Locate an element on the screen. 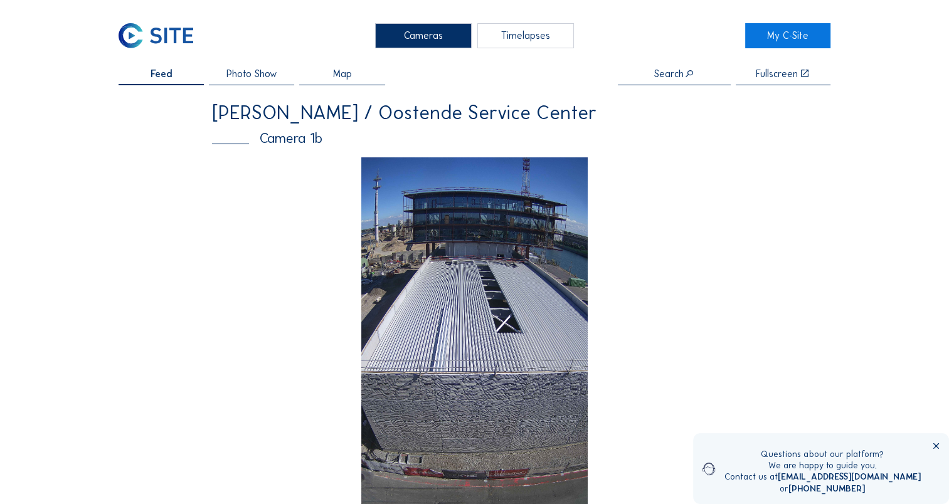 The width and height of the screenshot is (949, 504). img: operator is located at coordinates (709, 469).